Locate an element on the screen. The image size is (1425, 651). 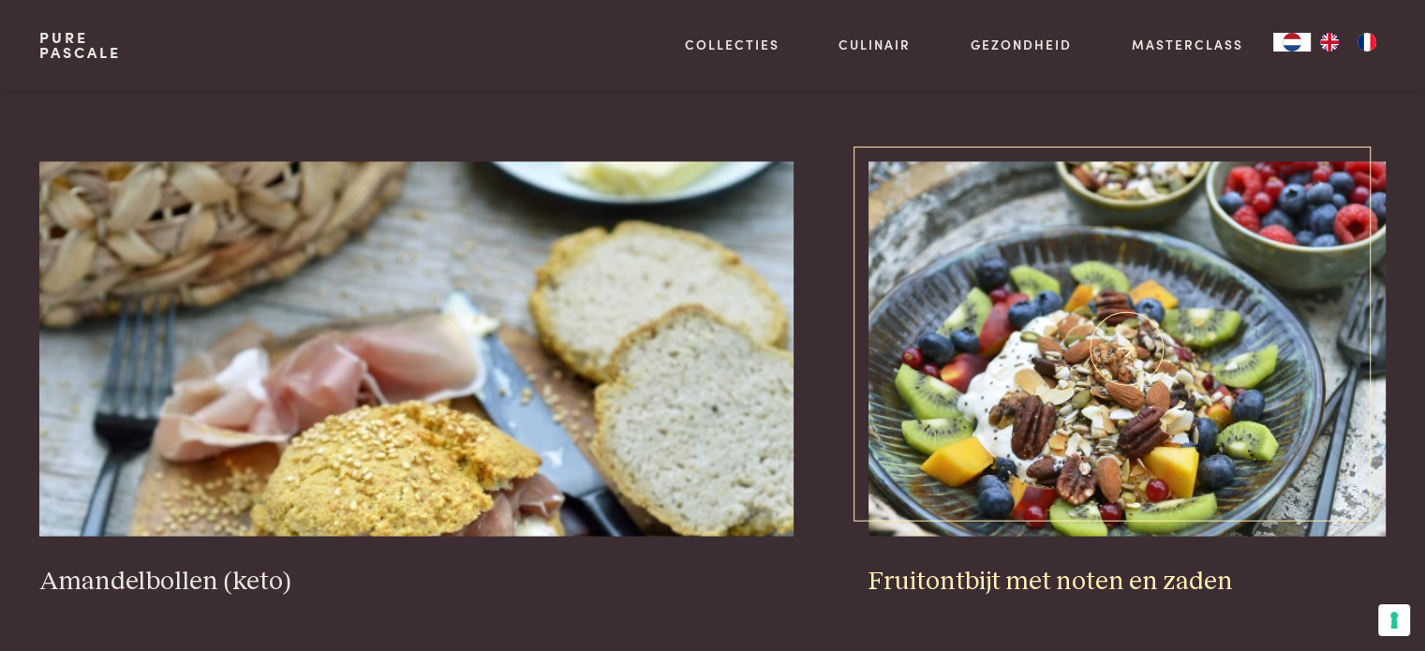
div: Language is located at coordinates (1292, 42).